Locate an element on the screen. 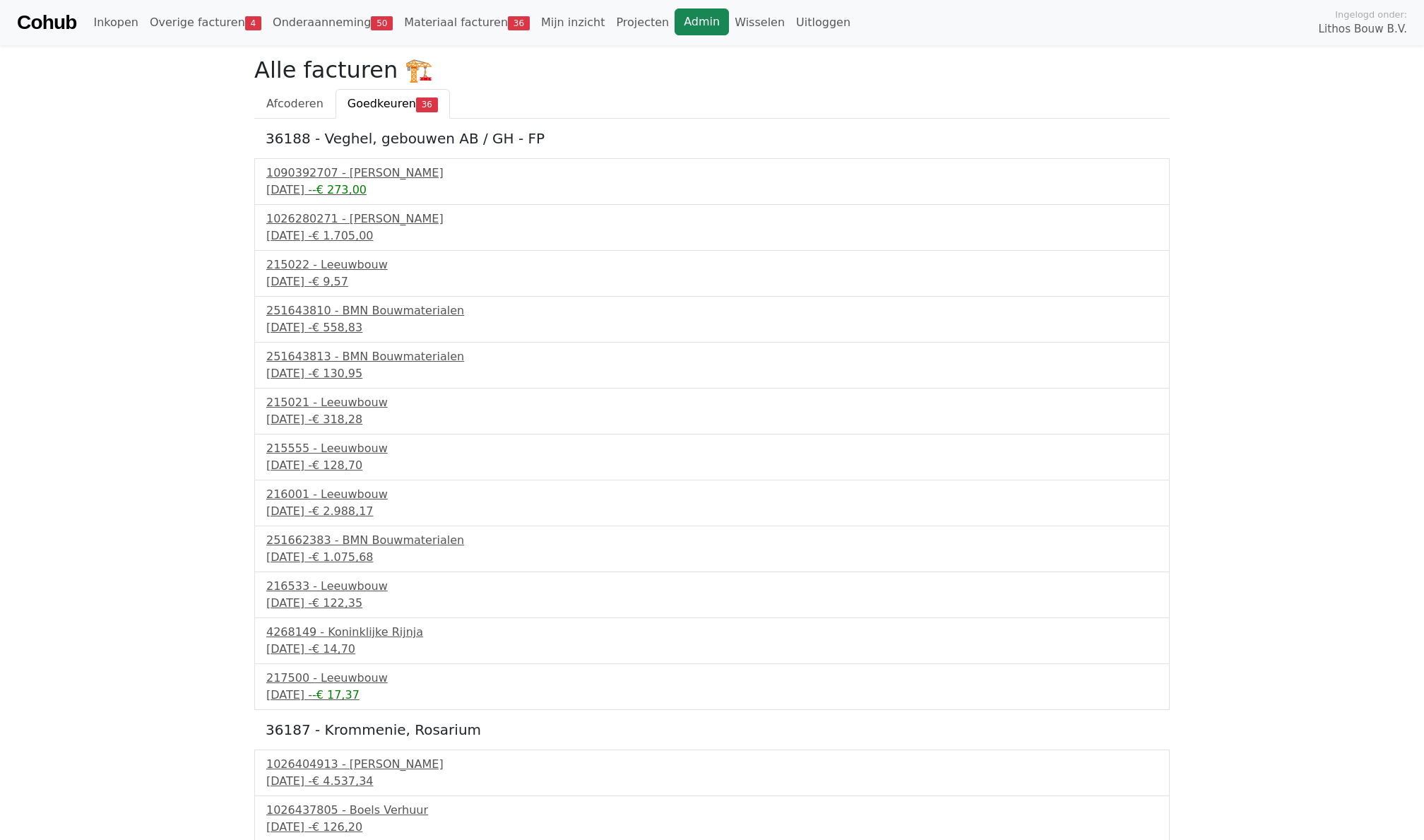 The width and height of the screenshot is (1424, 840). a: Mijn inzicht is located at coordinates (573, 23).